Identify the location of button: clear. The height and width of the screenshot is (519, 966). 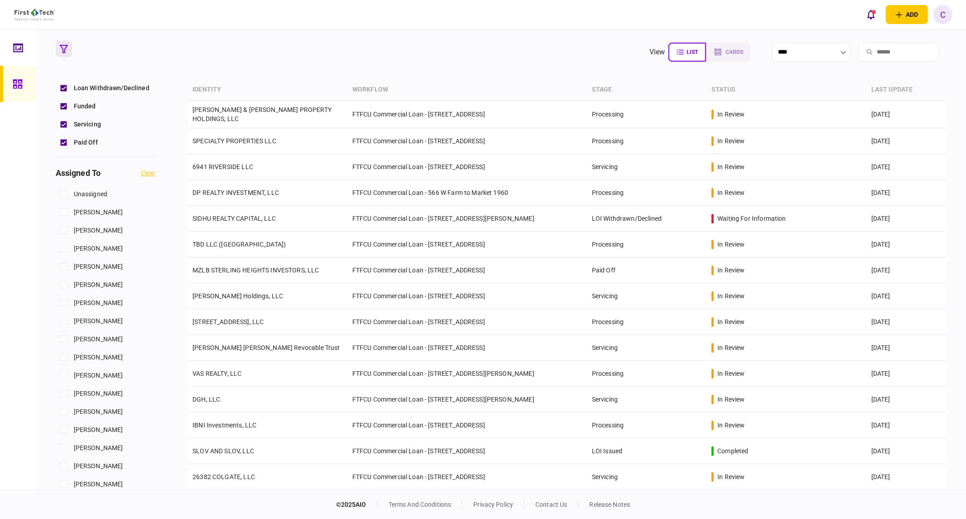
(148, 173).